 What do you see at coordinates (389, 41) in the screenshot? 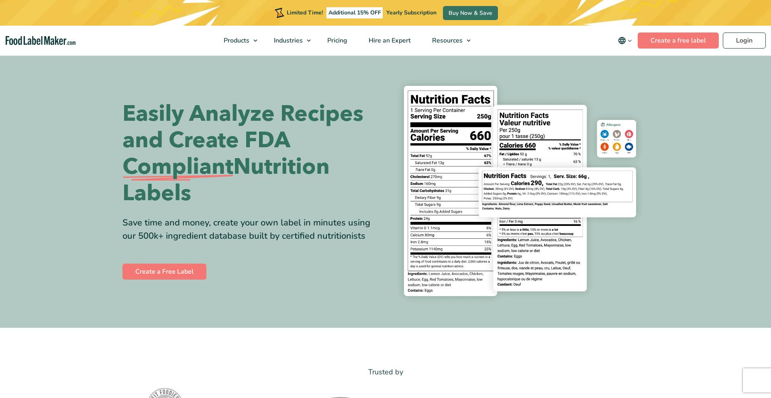
I see `span: Hire an Expert` at bounding box center [389, 41].